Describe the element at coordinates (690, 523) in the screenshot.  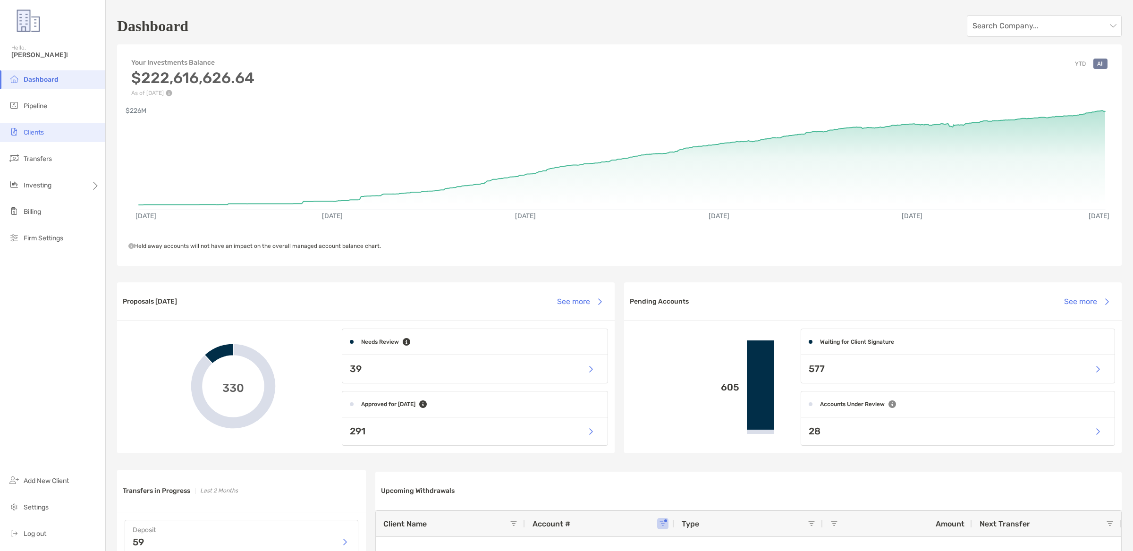
I see `span: Type` at that location.